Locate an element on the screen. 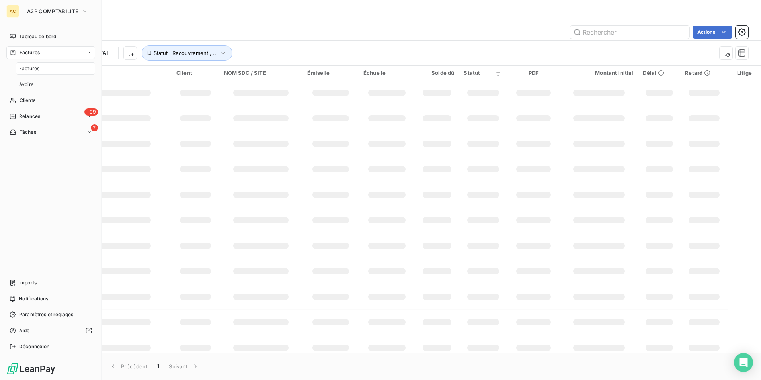 Image resolution: width=761 pixels, height=380 pixels. span: Paramètres et réglages is located at coordinates (46, 315).